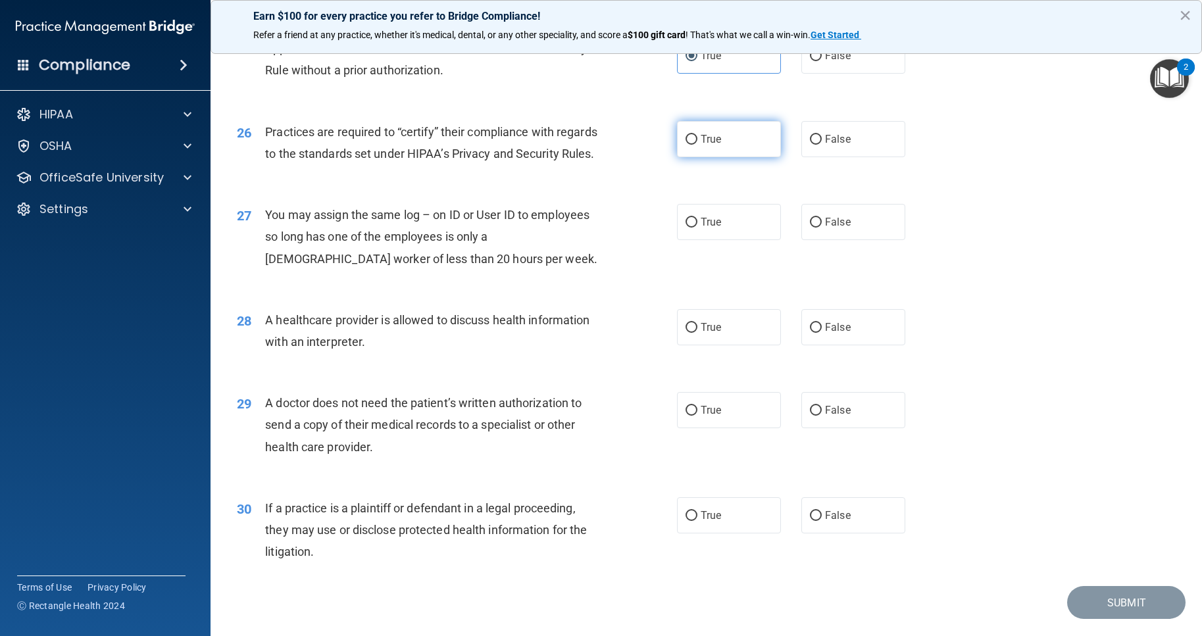 The height and width of the screenshot is (636, 1202). I want to click on button: Submit, so click(1127, 603).